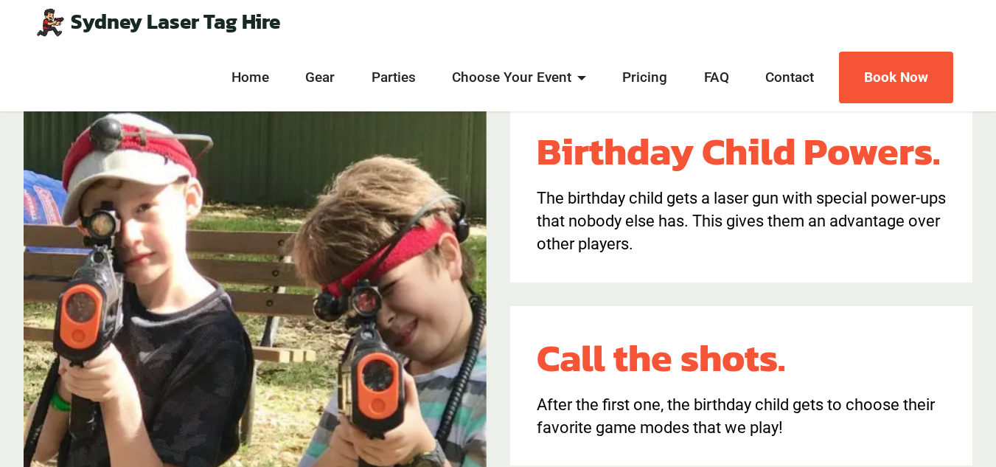  I want to click on a: Parties, so click(393, 77).